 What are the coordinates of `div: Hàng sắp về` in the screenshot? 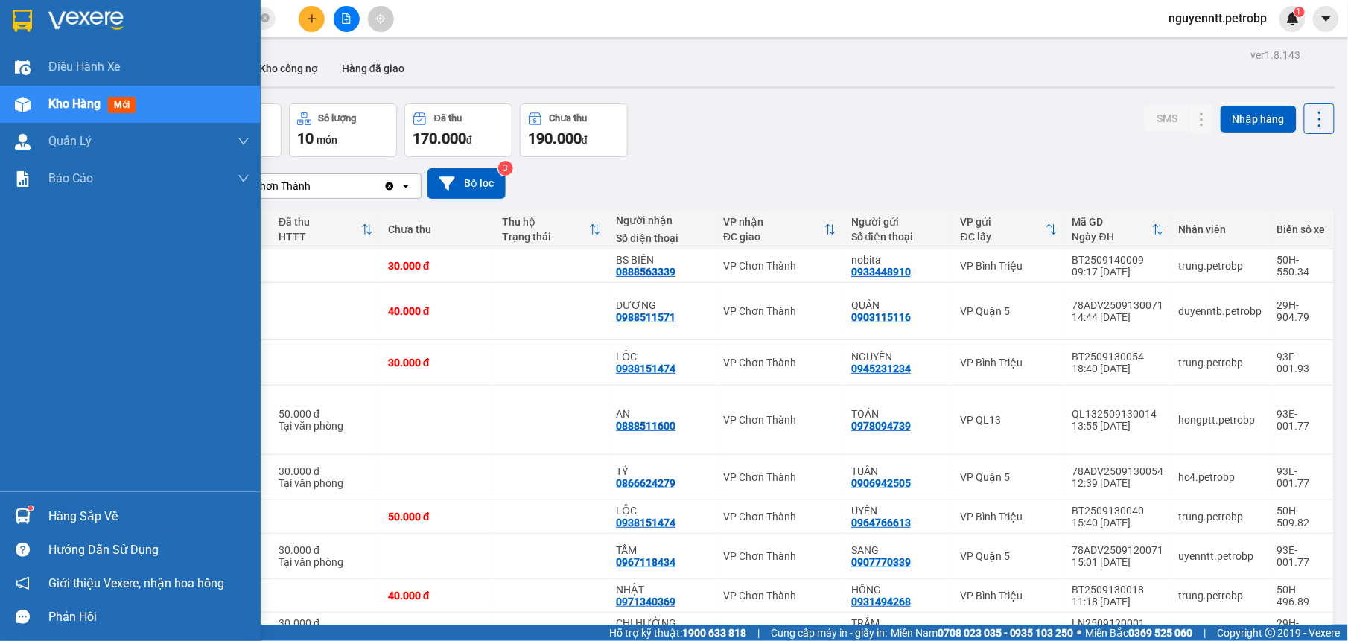 It's located at (149, 517).